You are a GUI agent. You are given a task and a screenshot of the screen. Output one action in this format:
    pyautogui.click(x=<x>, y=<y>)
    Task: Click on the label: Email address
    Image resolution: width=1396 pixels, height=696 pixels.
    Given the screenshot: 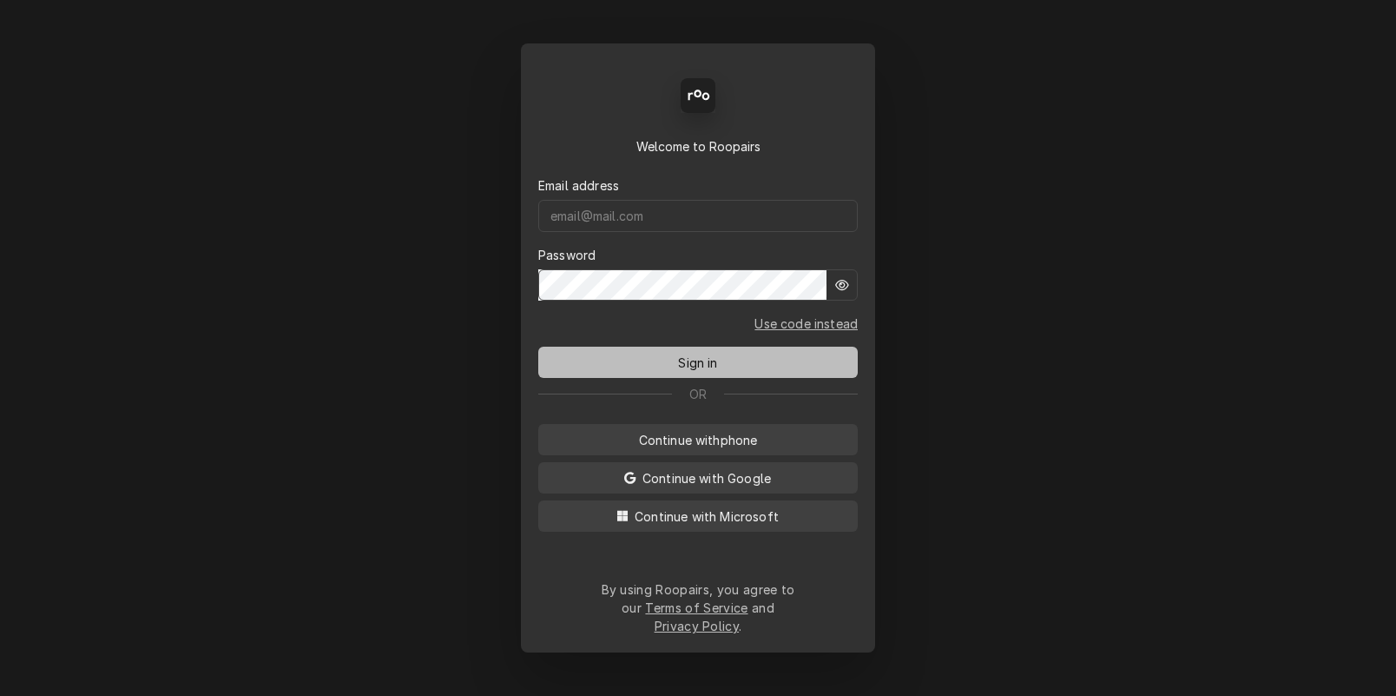 What is the action you would take?
    pyautogui.click(x=578, y=185)
    